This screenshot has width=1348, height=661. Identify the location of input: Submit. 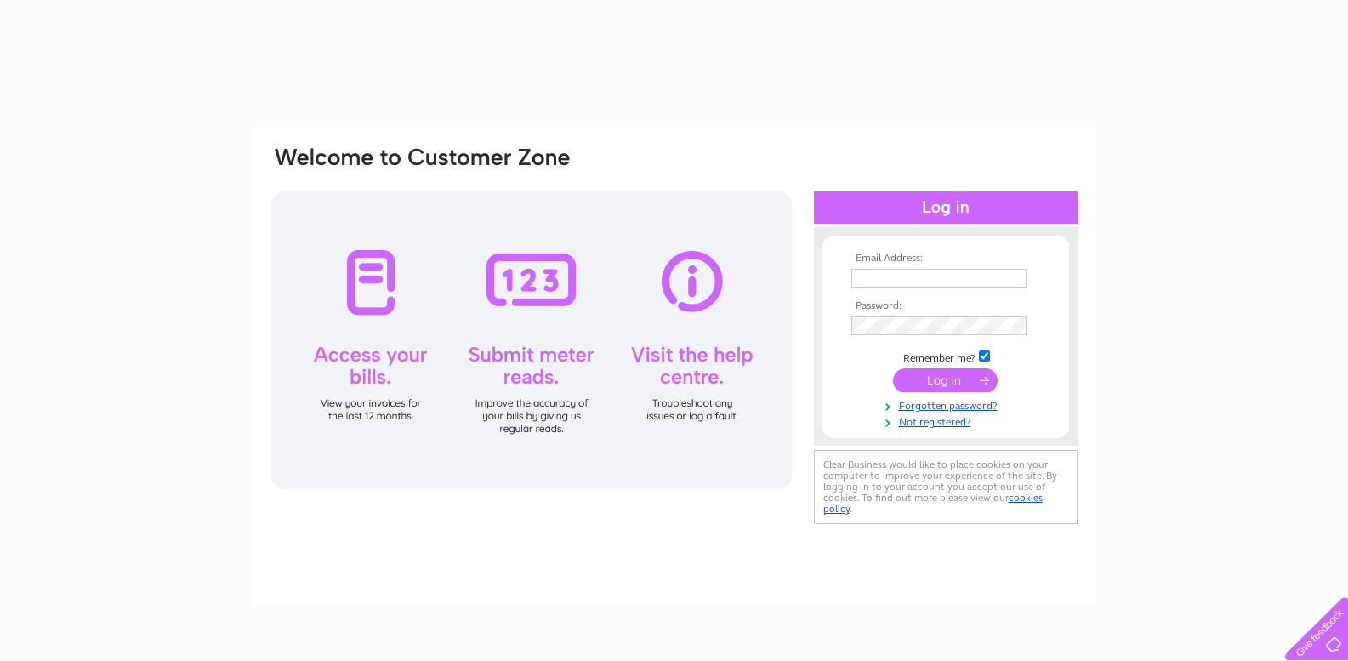
(945, 380).